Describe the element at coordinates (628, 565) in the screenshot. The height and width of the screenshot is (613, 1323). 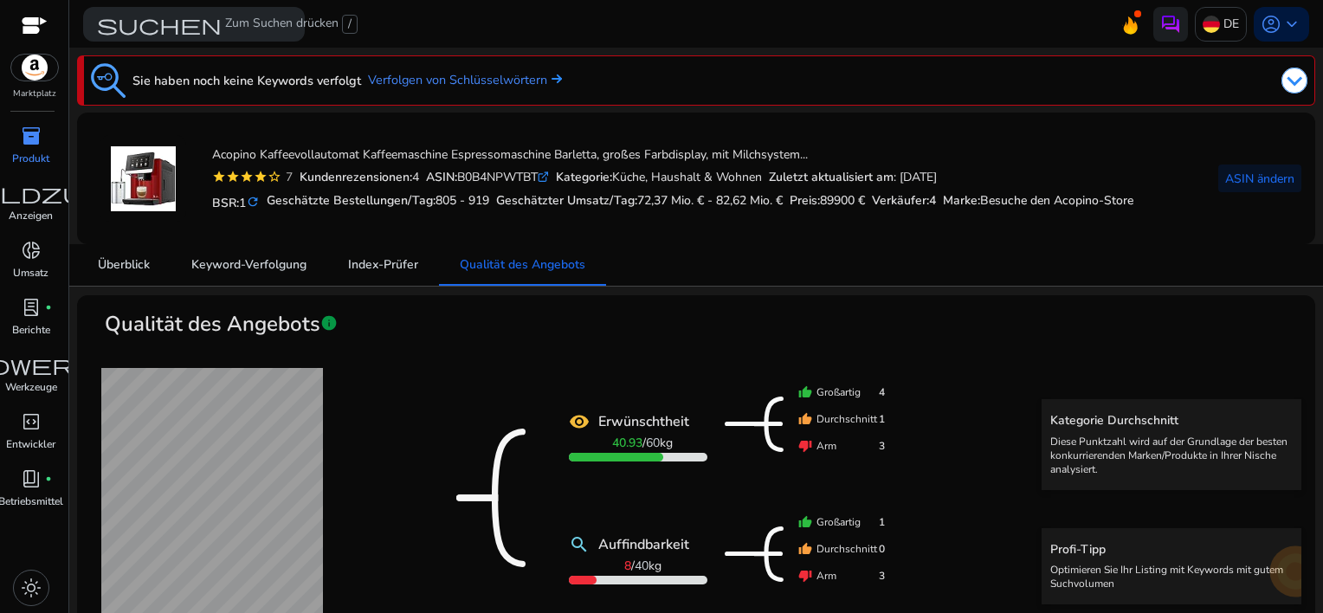
I see `b: 8` at that location.